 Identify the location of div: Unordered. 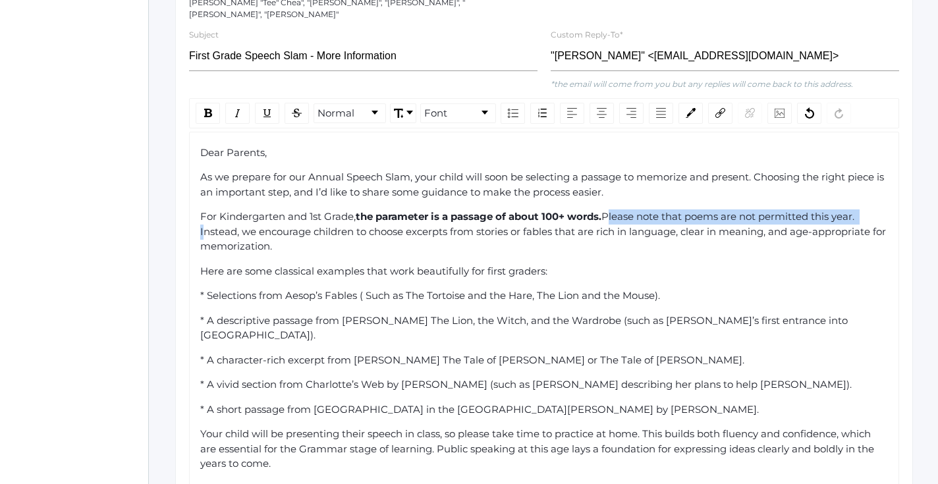
(512, 113).